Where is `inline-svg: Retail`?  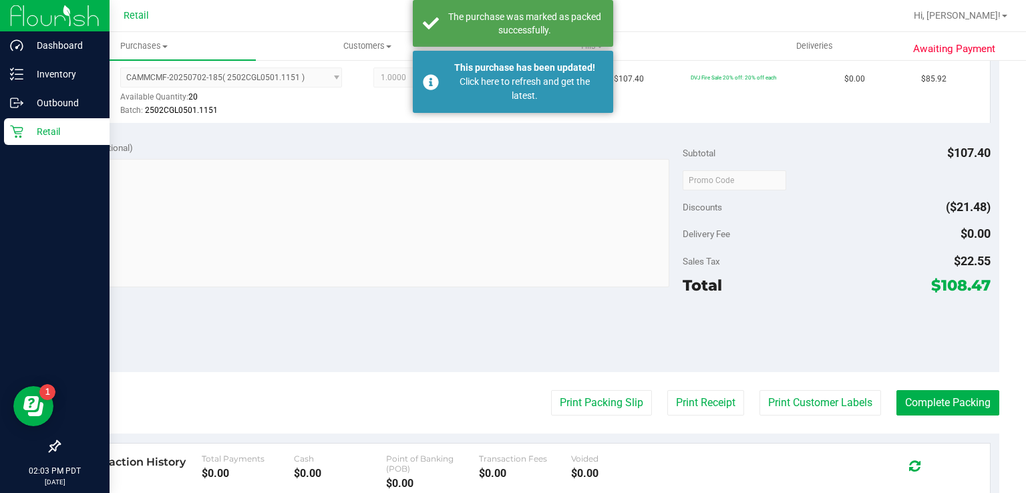
inline-svg: Retail is located at coordinates (17, 132).